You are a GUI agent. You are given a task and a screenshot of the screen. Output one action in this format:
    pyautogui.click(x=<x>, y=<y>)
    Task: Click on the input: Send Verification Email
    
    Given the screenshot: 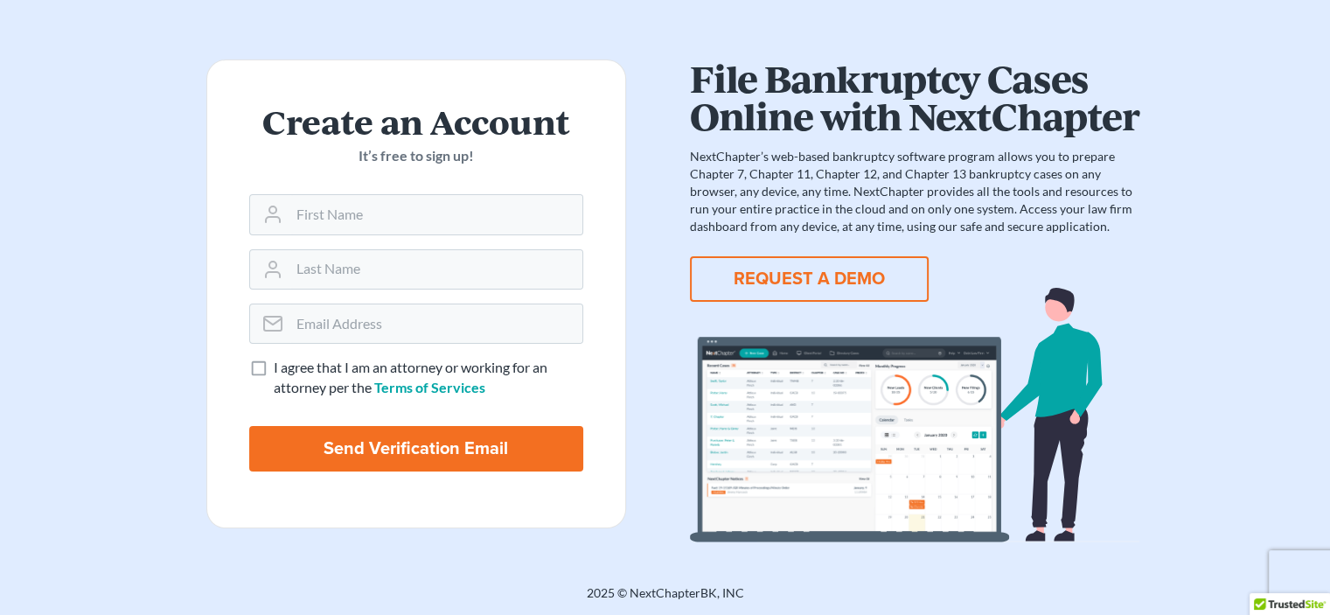 What is the action you would take?
    pyautogui.click(x=416, y=448)
    